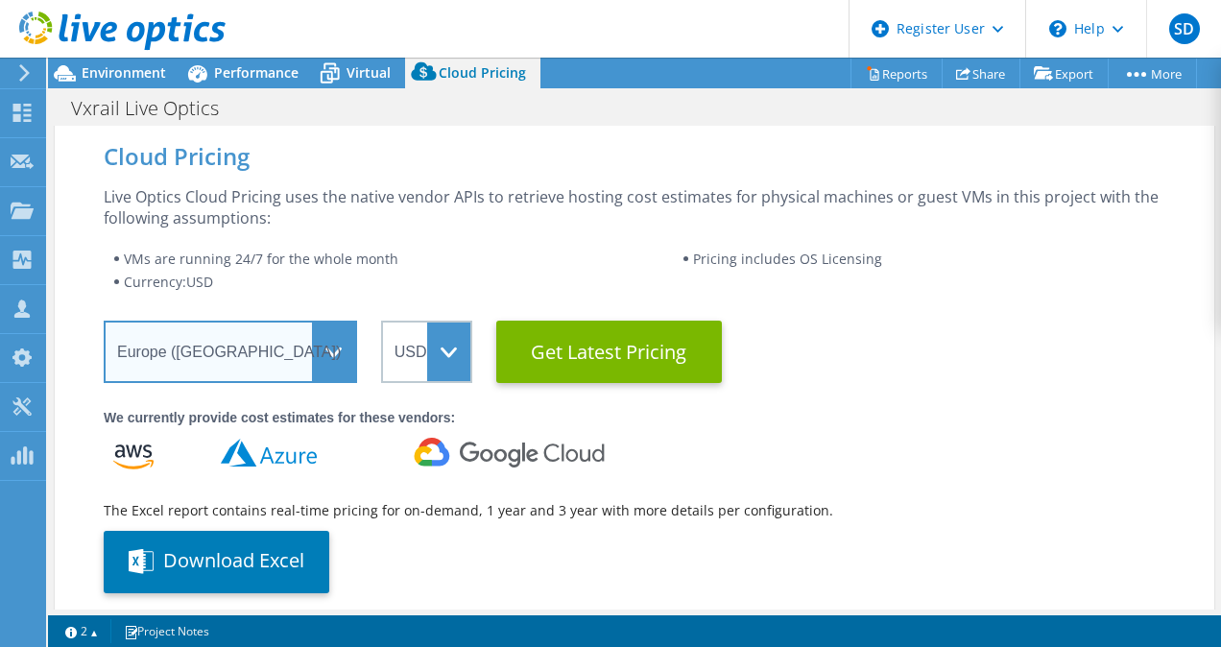  What do you see at coordinates (981, 73) in the screenshot?
I see `a: Share` at bounding box center [981, 73].